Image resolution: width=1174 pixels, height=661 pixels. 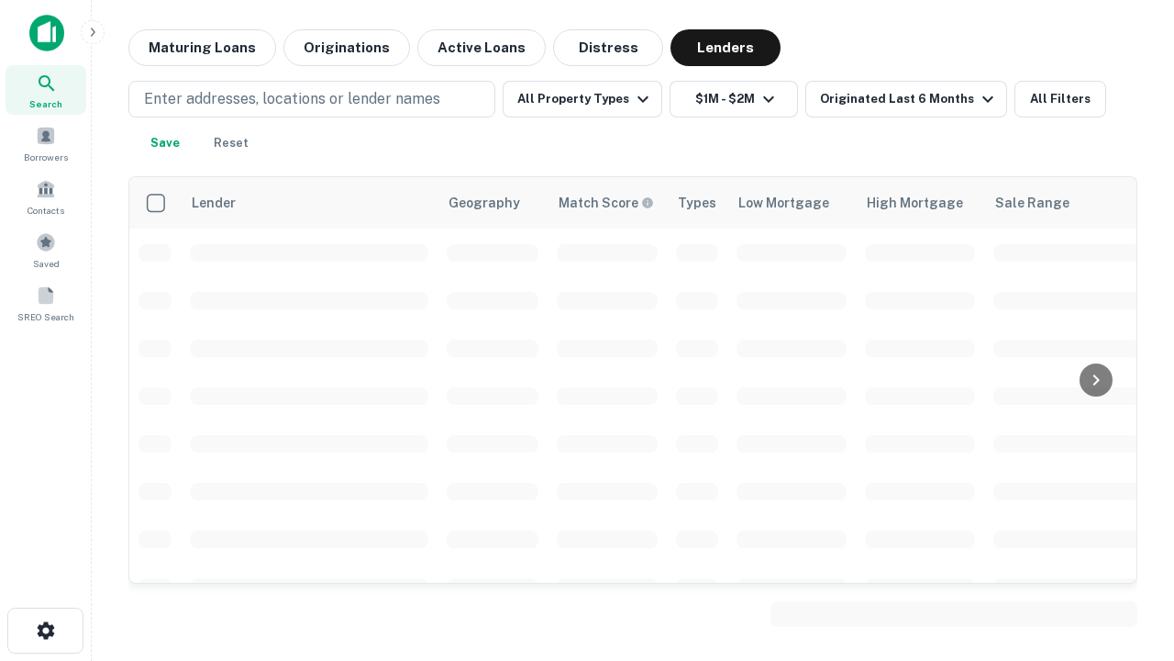 I want to click on a: Saved, so click(x=46, y=250).